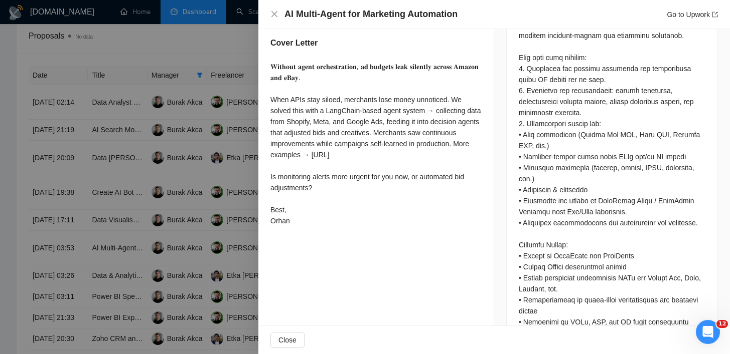  What do you see at coordinates (294, 43) in the screenshot?
I see `h5: Cover Letter` at bounding box center [294, 43].